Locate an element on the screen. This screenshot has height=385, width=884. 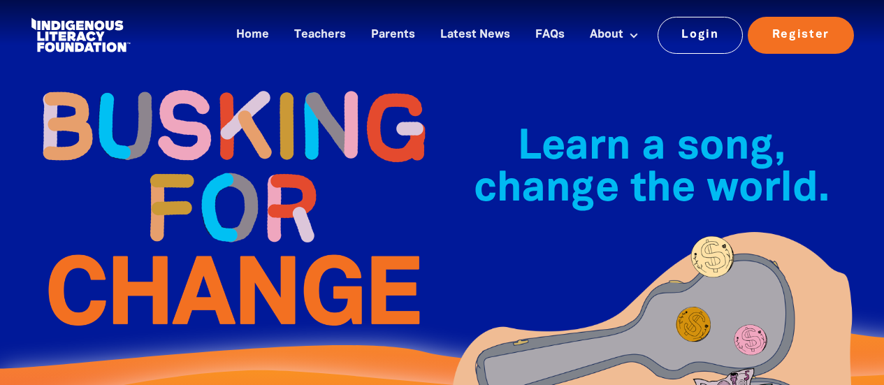
a: Latest News is located at coordinates (475, 35).